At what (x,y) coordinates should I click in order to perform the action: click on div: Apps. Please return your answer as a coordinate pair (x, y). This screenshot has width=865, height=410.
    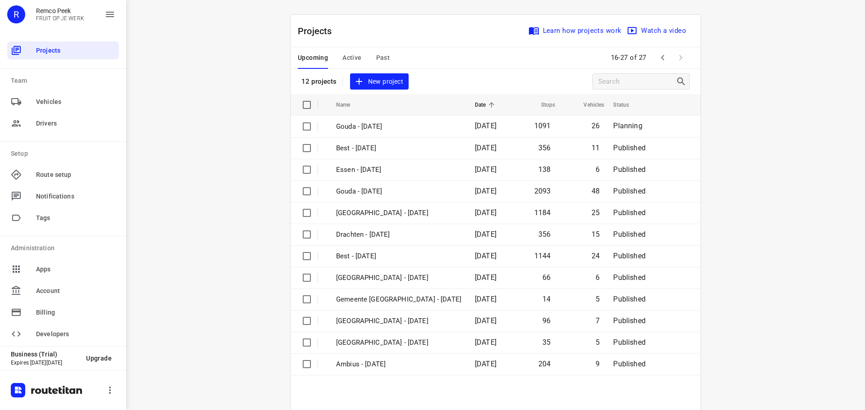
    Looking at the image, I should click on (63, 269).